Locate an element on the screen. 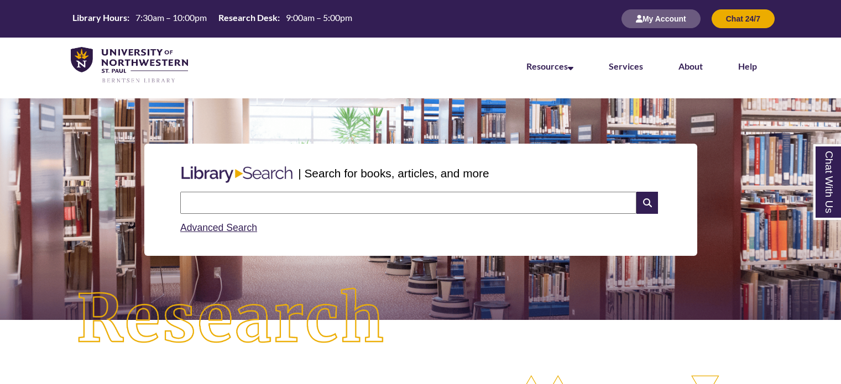 This screenshot has width=841, height=384. button: Chat 24/7 is located at coordinates (743, 19).